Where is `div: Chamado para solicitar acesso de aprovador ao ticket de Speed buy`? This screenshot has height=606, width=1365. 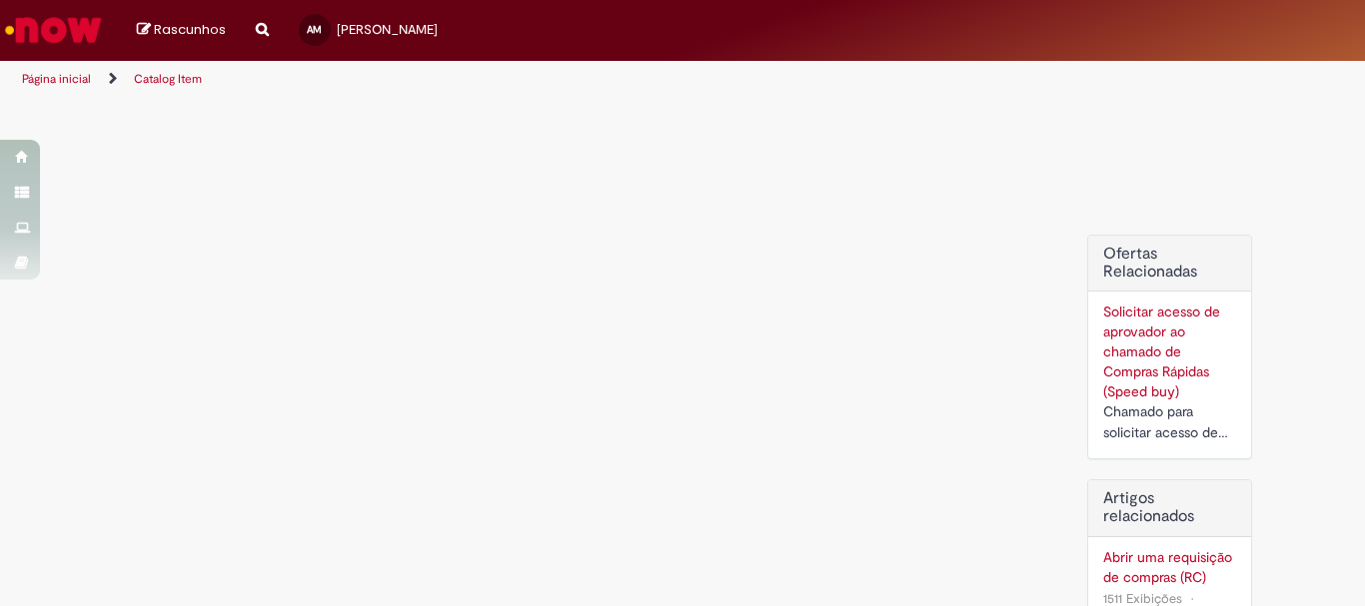 div: Chamado para solicitar acesso de aprovador ao ticket de Speed buy is located at coordinates (1169, 423).